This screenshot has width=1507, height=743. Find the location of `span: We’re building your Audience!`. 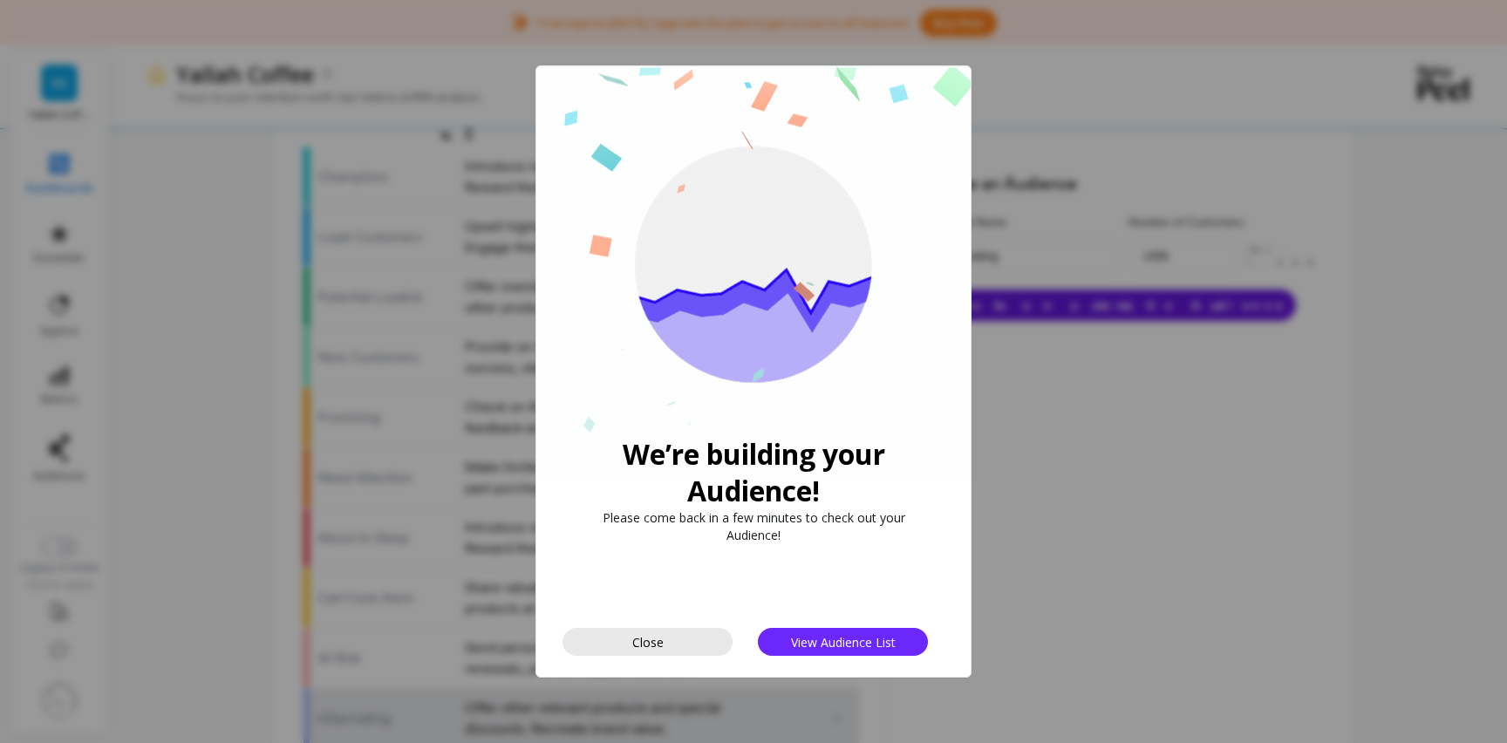

span: We’re building your Audience! is located at coordinates (754, 473).